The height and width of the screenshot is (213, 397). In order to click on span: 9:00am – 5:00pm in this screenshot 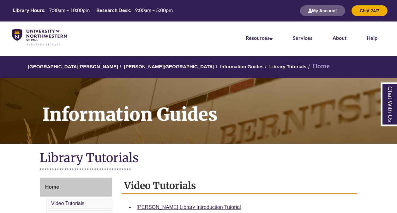, I will do `click(154, 10)`.